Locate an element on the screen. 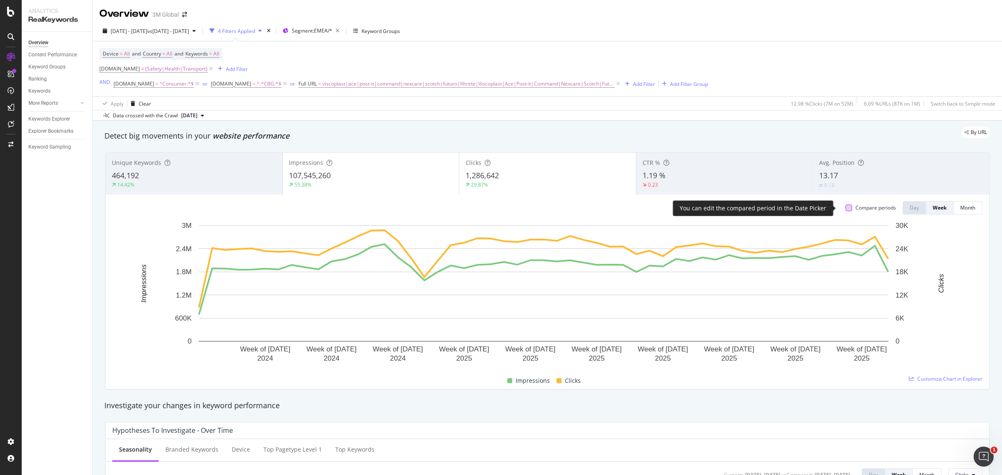  div: or is located at coordinates (293, 84).